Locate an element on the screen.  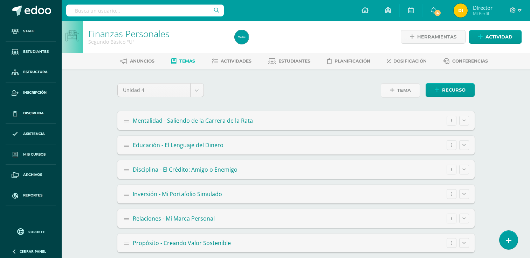
input: Busca un usuario... is located at coordinates (145, 11).